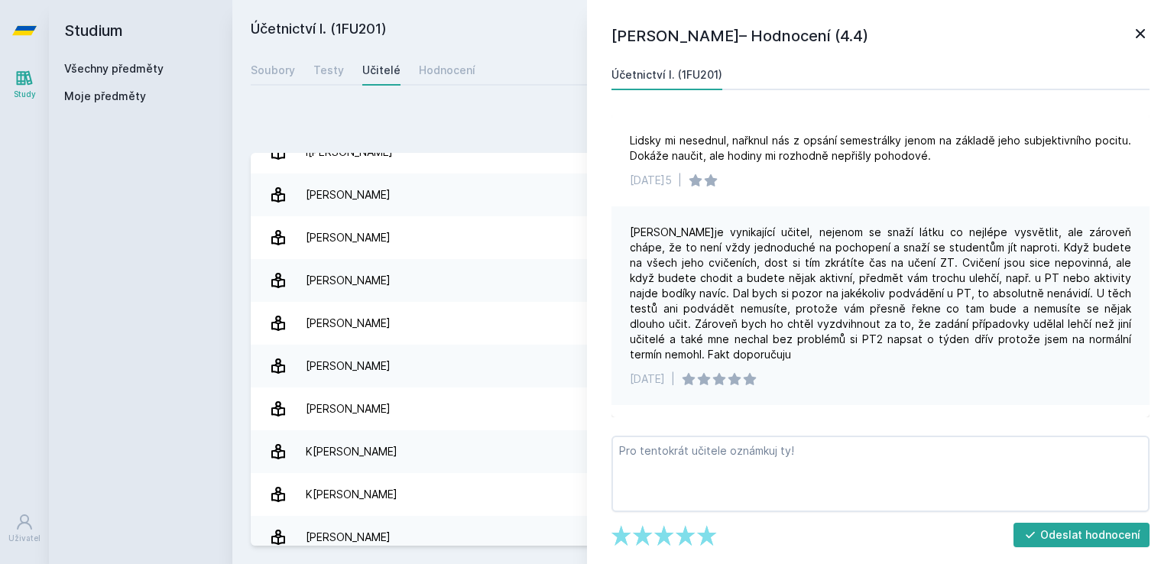 This screenshot has width=1174, height=564. Describe the element at coordinates (329, 70) in the screenshot. I see `a: Testy` at that location.